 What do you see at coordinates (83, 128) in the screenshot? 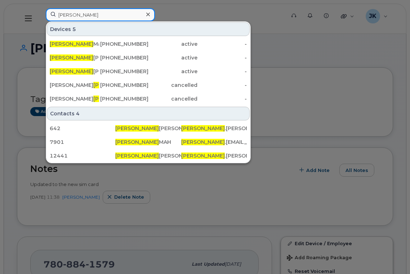
I see `div: 642` at bounding box center [83, 128].